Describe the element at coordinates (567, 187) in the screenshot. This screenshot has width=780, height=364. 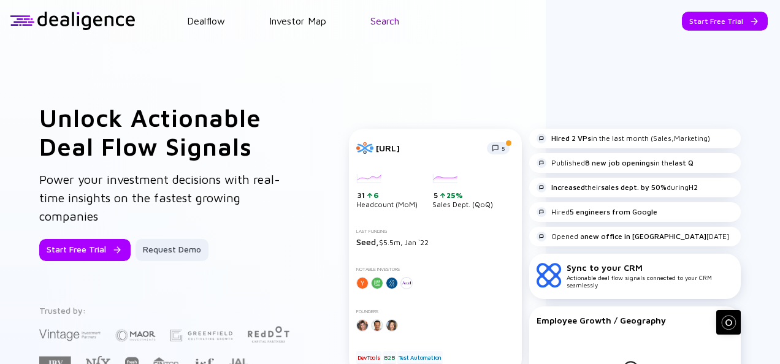
I see `strong: Increased` at that location.